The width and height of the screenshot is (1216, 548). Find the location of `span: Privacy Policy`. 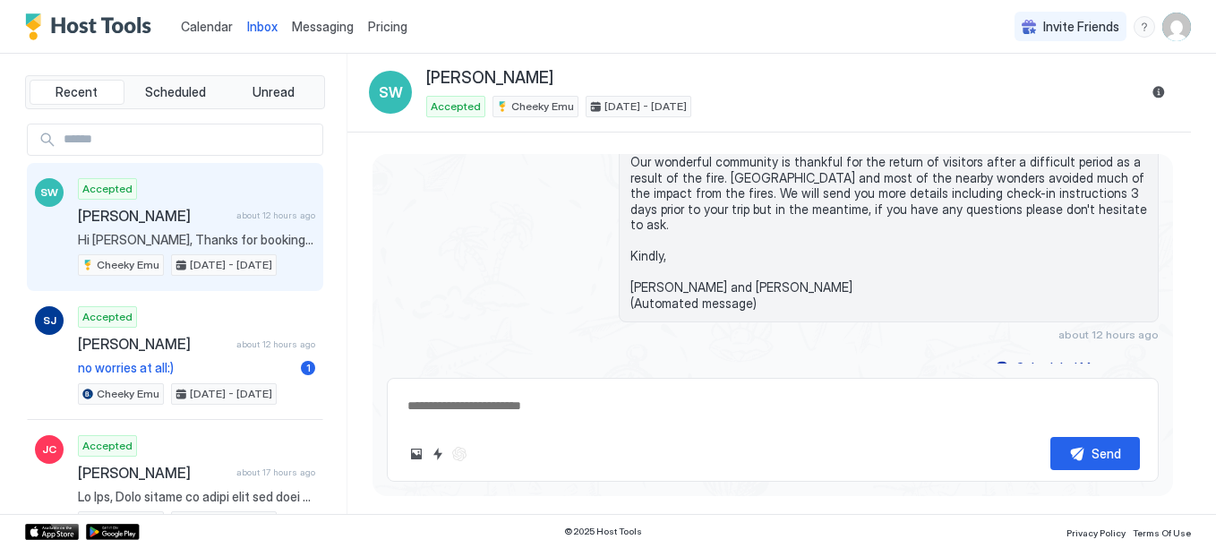

span: Privacy Policy is located at coordinates (1096, 533).